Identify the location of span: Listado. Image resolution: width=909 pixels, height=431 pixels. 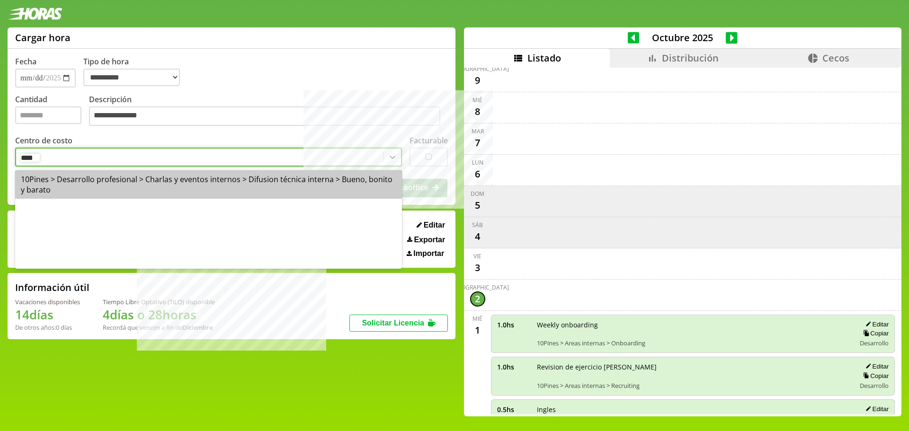
(544, 58).